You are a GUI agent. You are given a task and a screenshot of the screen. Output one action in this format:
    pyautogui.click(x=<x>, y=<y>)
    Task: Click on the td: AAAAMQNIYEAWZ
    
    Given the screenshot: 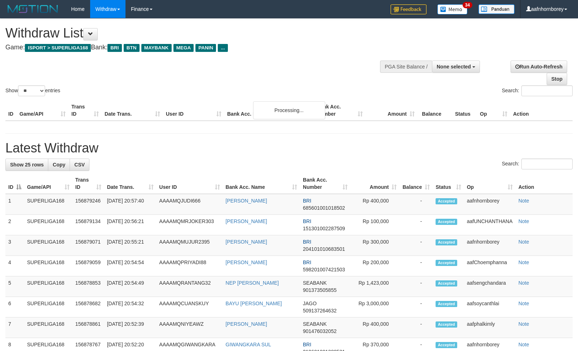 What is the action you would take?
    pyautogui.click(x=190, y=328)
    